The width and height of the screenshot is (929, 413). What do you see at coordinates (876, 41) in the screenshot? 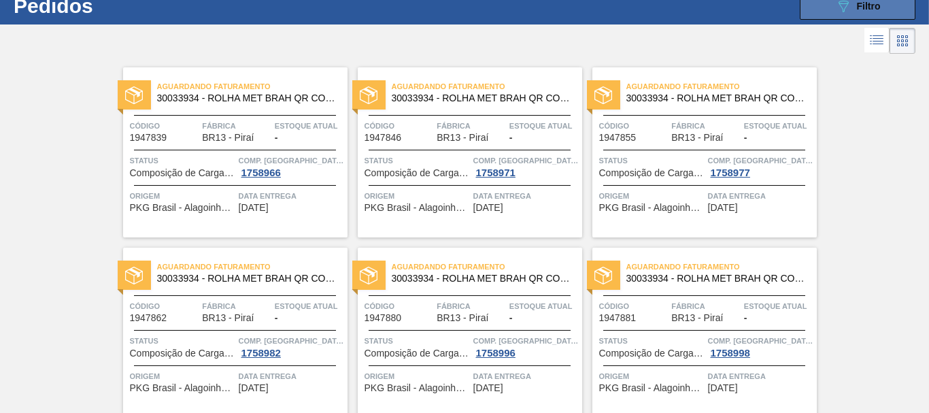
I see `div: Visão em Lista` at bounding box center [876, 41].